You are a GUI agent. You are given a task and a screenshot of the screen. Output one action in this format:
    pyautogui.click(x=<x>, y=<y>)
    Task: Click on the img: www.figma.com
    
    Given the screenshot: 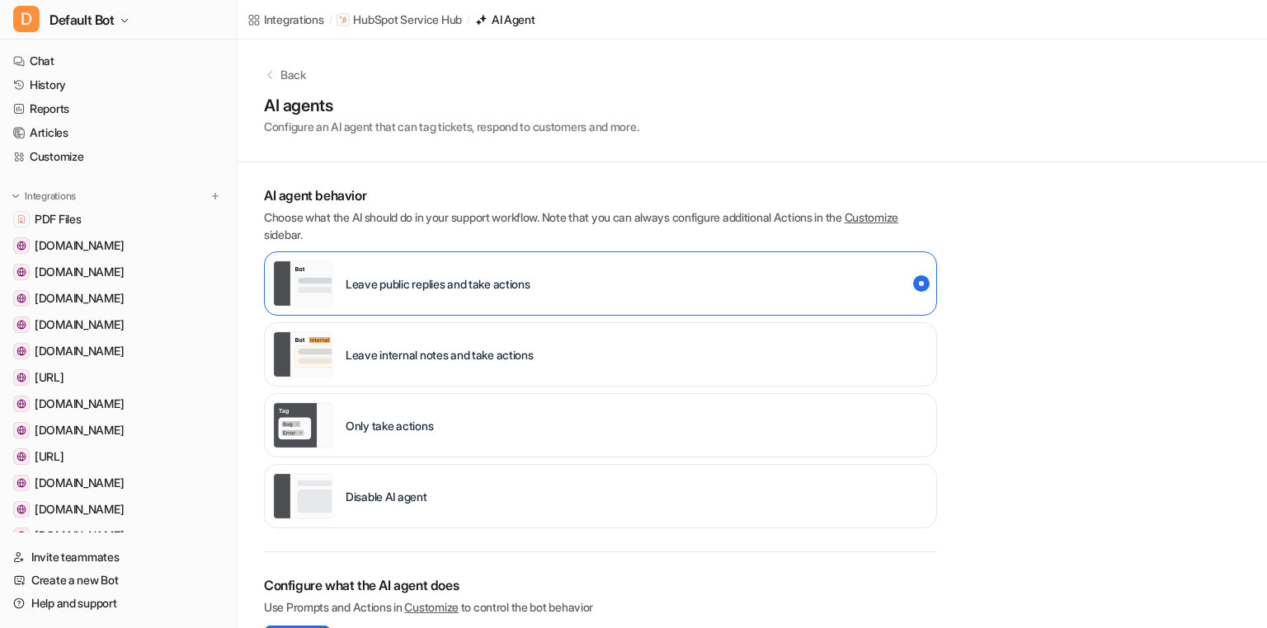 What is the action you would take?
    pyautogui.click(x=21, y=431)
    